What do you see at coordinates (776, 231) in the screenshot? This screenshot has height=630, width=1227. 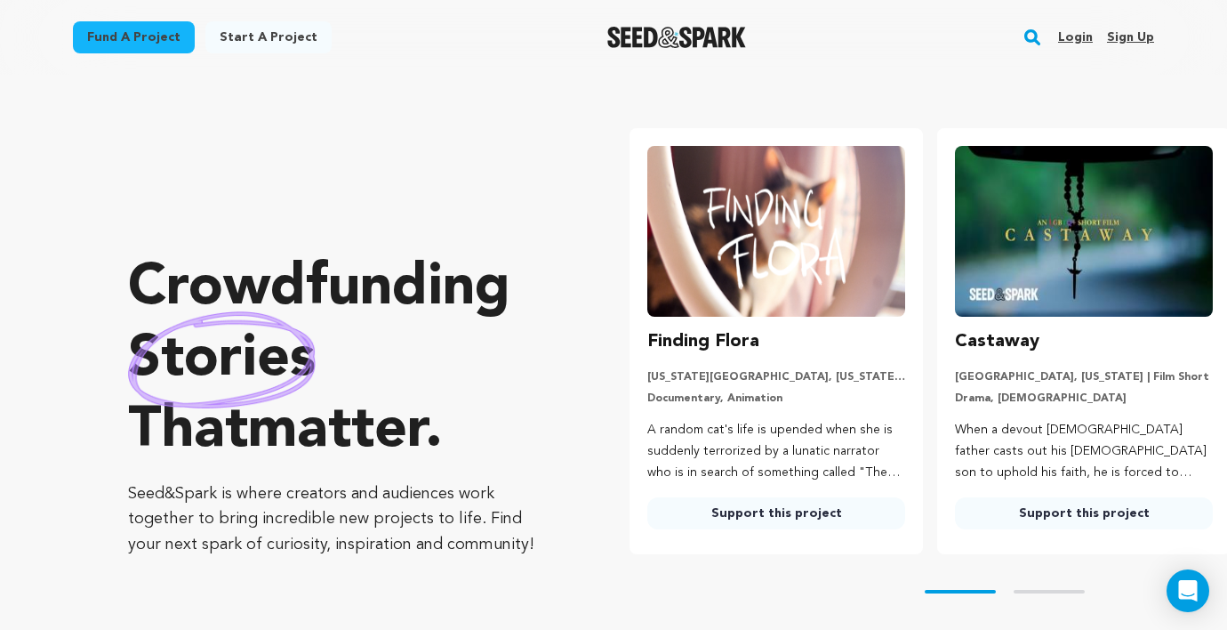 I see `img: Finding Flora image` at bounding box center [776, 231].